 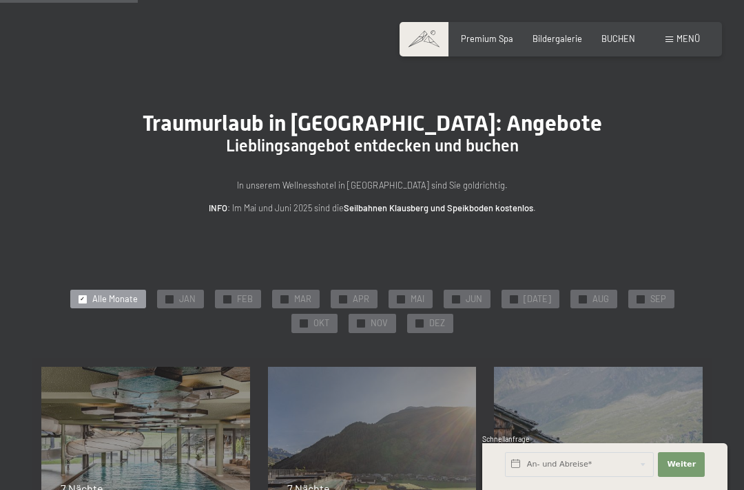 What do you see at coordinates (506, 439) in the screenshot?
I see `span: Schnellanfrage` at bounding box center [506, 439].